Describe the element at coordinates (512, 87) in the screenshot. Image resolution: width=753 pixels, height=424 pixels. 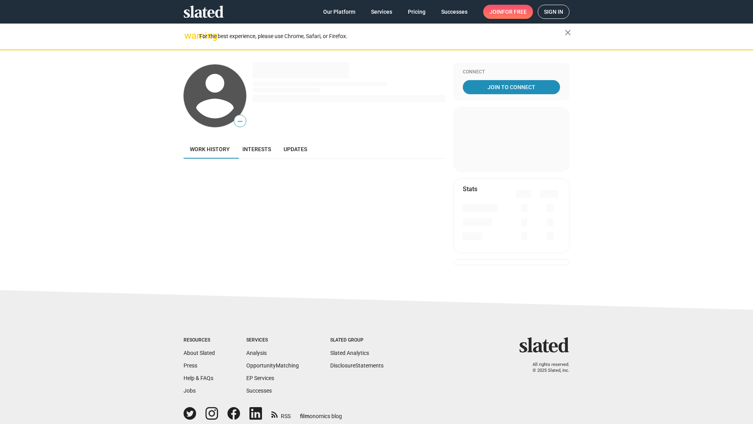
I see `a: Join To Connect` at that location.